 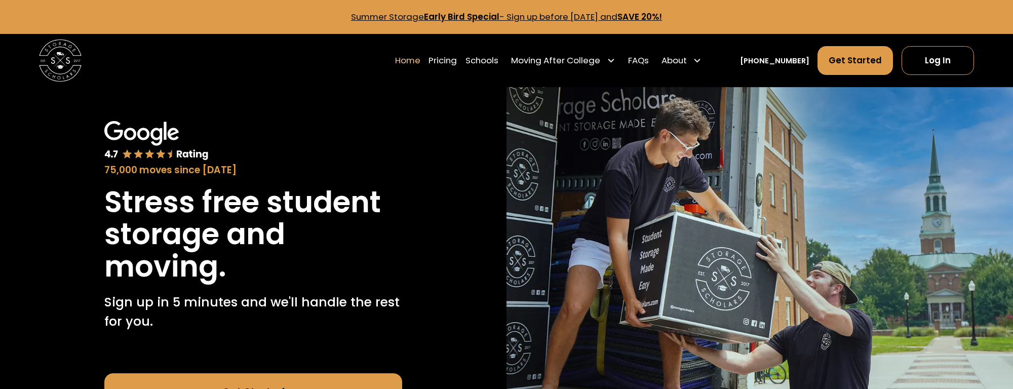 I want to click on img: Google 4.7 star rating, so click(x=157, y=141).